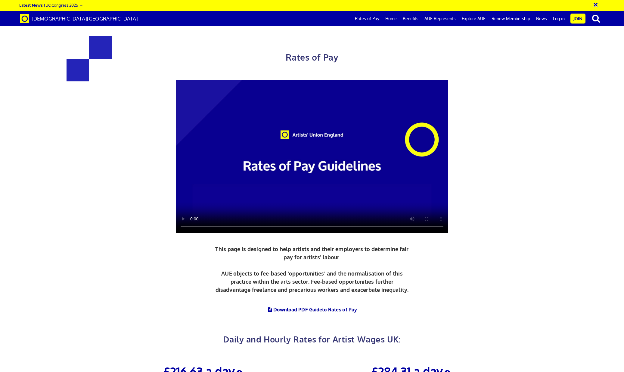 The image size is (624, 372). What do you see at coordinates (474, 19) in the screenshot?
I see `a: Explore AUE` at bounding box center [474, 19].